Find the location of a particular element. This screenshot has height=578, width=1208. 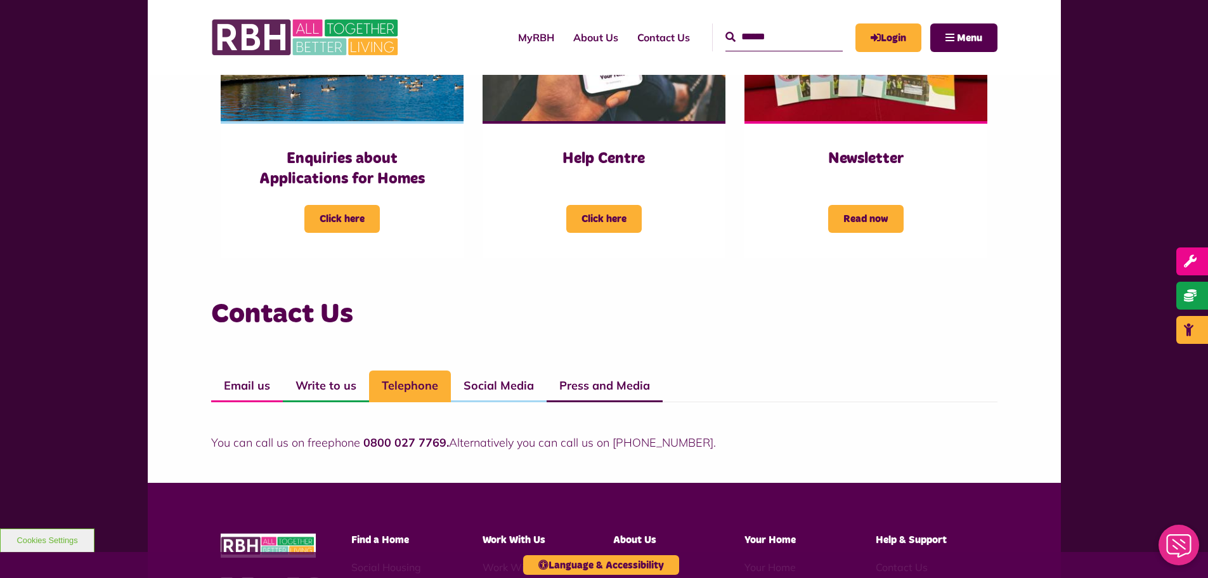

a: Social Media is located at coordinates (498, 386).